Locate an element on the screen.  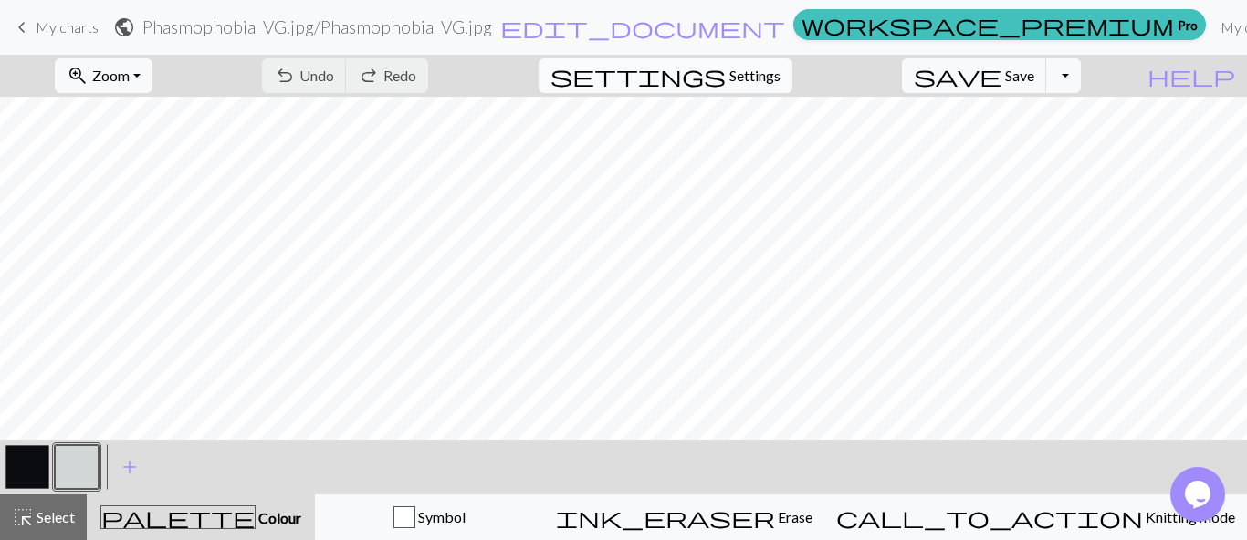
span: highlight_alt is located at coordinates (23, 517).